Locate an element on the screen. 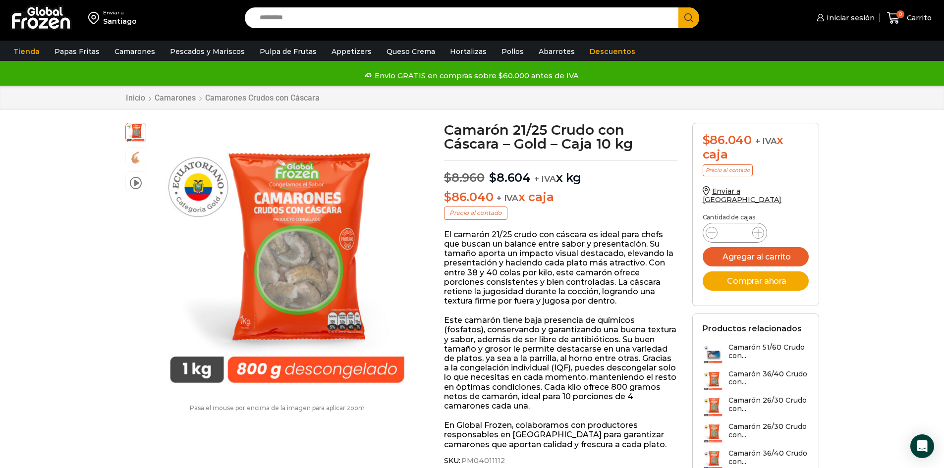  bdi: 8.960 is located at coordinates (464, 177).